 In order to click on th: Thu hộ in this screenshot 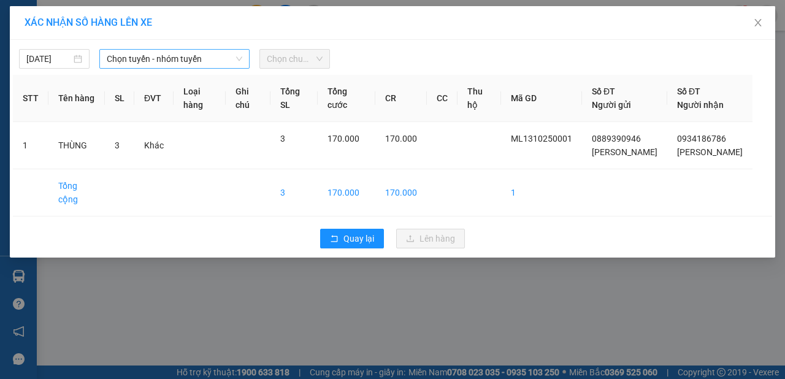, I will do `click(479, 98)`.